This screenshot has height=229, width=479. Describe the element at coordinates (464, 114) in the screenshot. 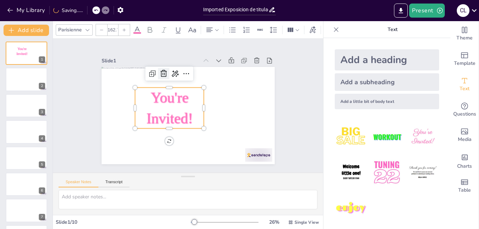

I see `span: Questions` at that location.